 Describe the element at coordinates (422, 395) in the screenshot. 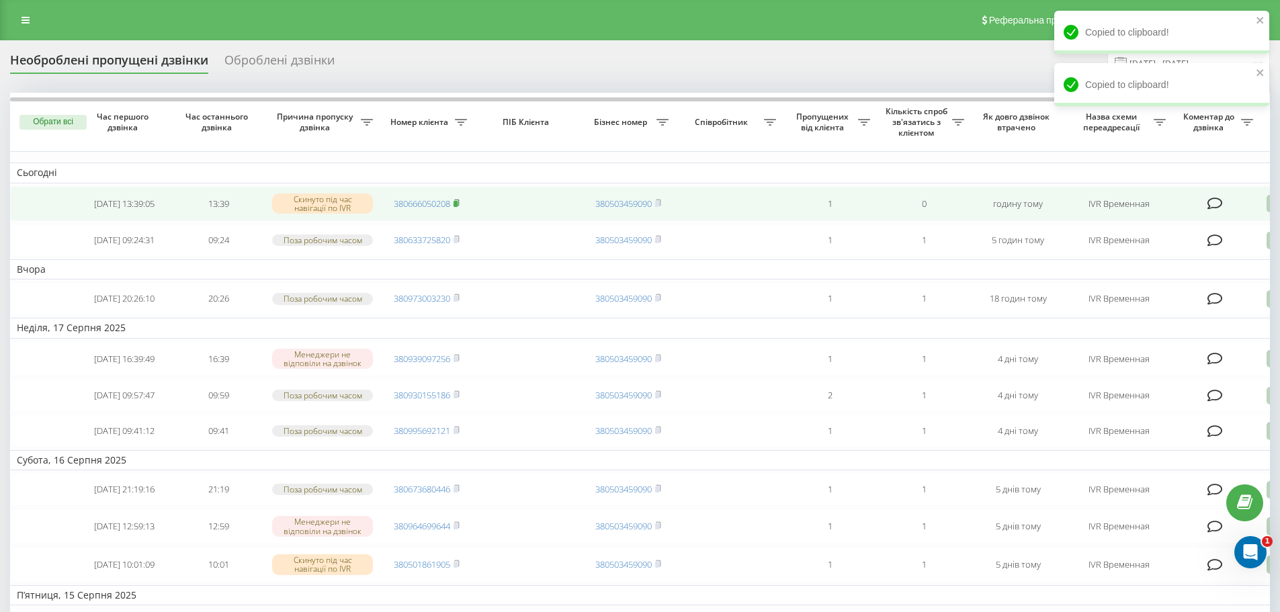

I see `a: 380930155186` at that location.